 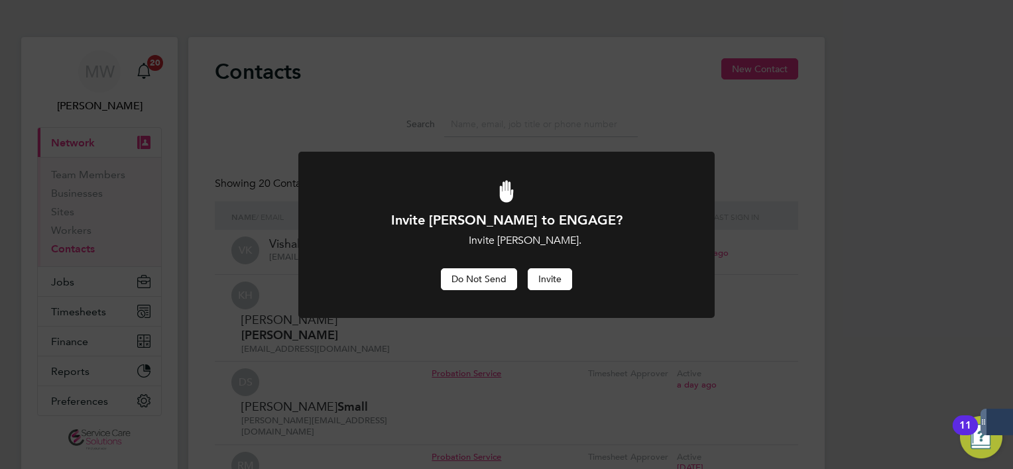 I want to click on div: 11, so click(x=965, y=434).